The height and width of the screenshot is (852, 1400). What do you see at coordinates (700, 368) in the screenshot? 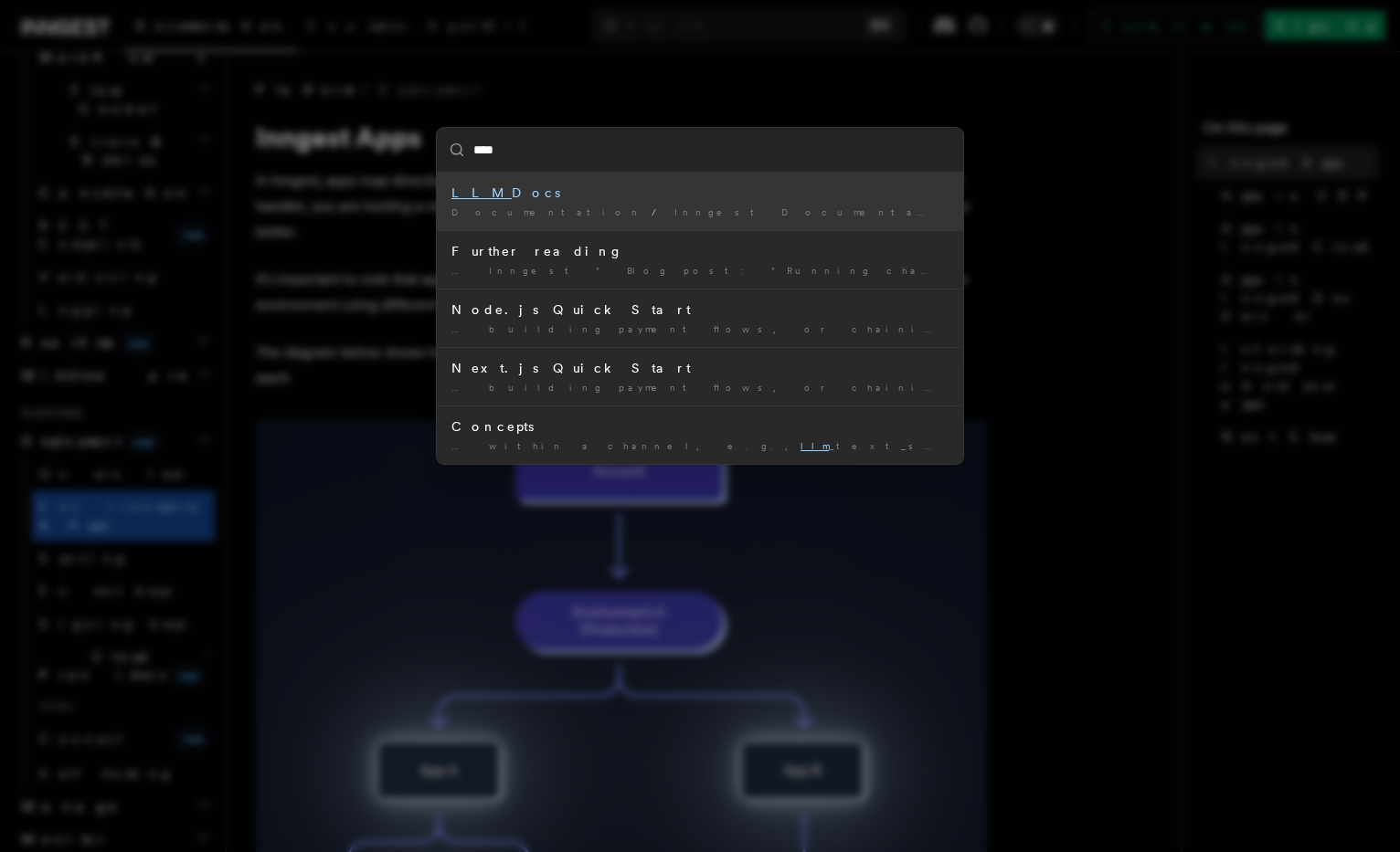
I see `div: Next.js Quick Start` at bounding box center [700, 368].